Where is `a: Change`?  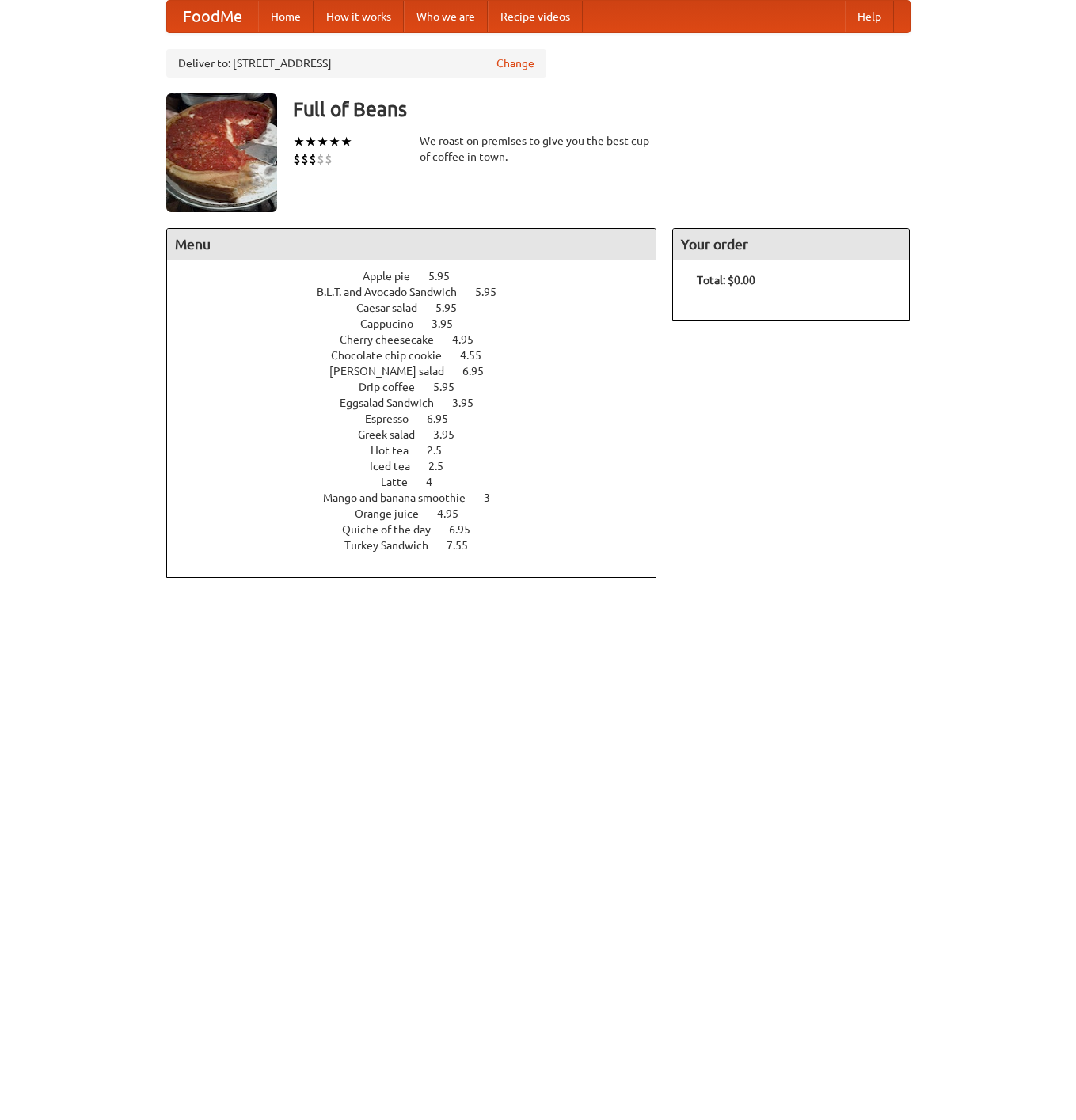 a: Change is located at coordinates (515, 63).